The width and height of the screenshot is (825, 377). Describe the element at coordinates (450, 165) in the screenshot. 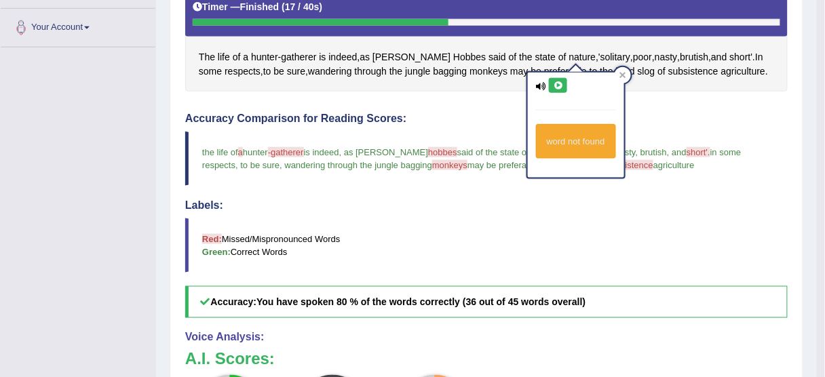

I see `span: monkeys` at that location.